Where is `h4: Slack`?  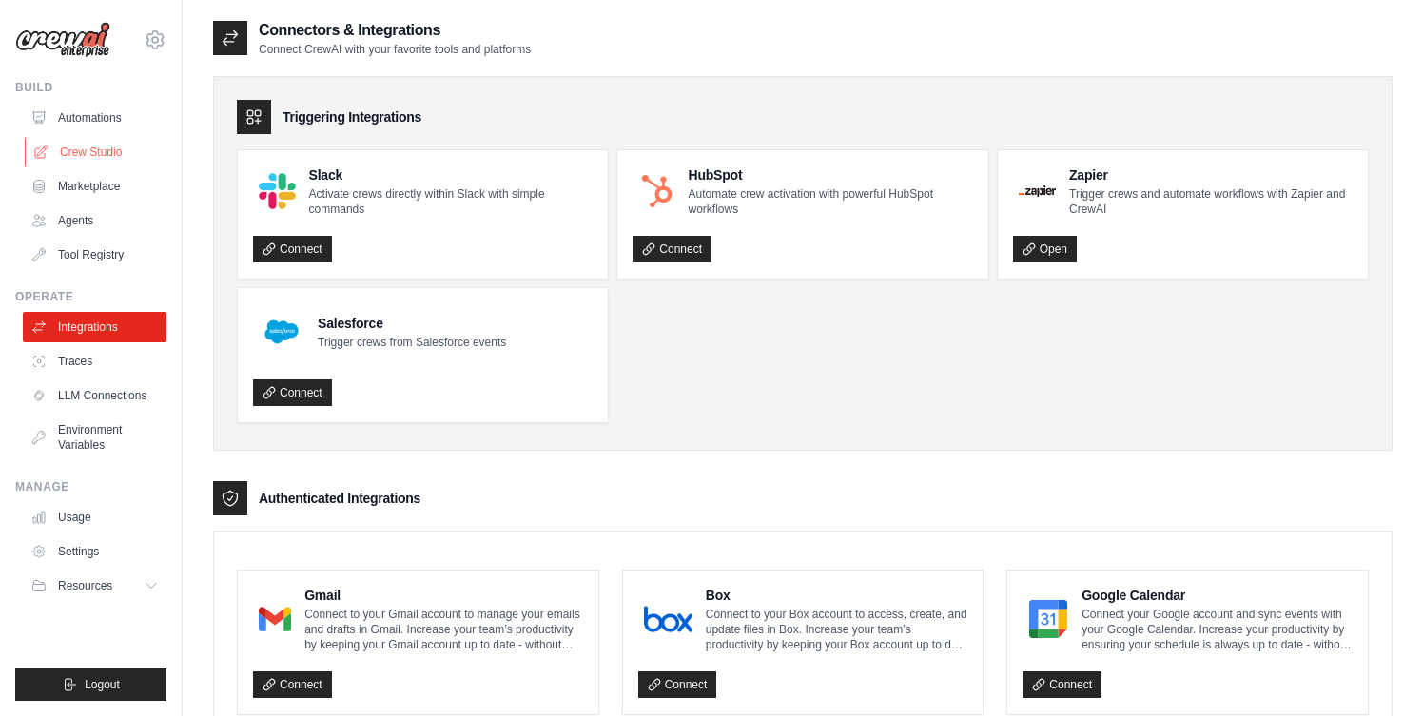 h4: Slack is located at coordinates (451, 175).